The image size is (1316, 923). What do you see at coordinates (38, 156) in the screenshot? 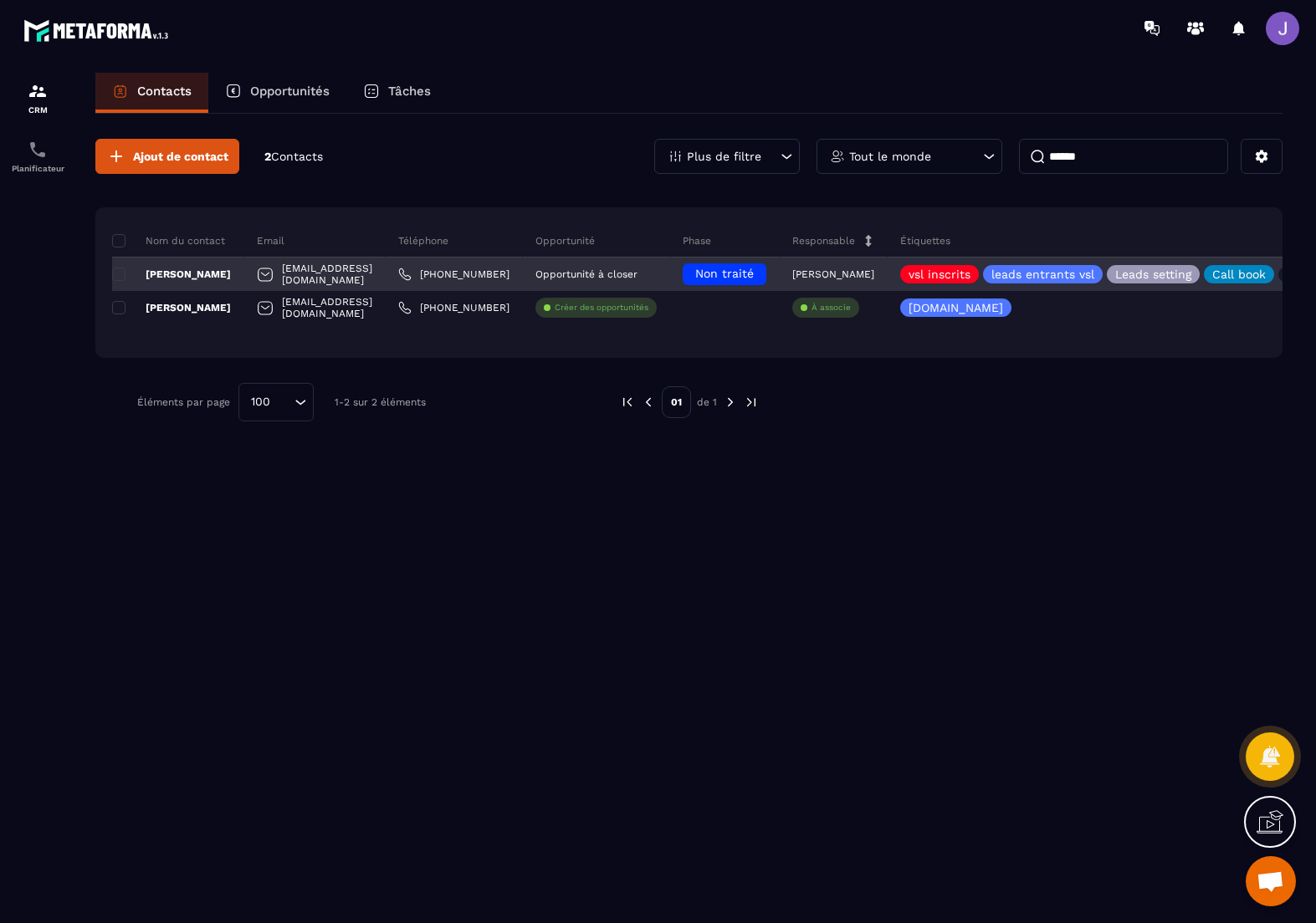
I see `a: schedulerschedulerPlanificateur` at bounding box center [38, 156].